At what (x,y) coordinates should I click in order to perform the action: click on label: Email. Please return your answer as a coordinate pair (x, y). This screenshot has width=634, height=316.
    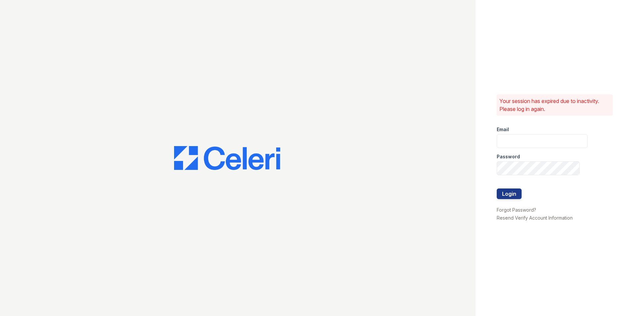
    Looking at the image, I should click on (503, 130).